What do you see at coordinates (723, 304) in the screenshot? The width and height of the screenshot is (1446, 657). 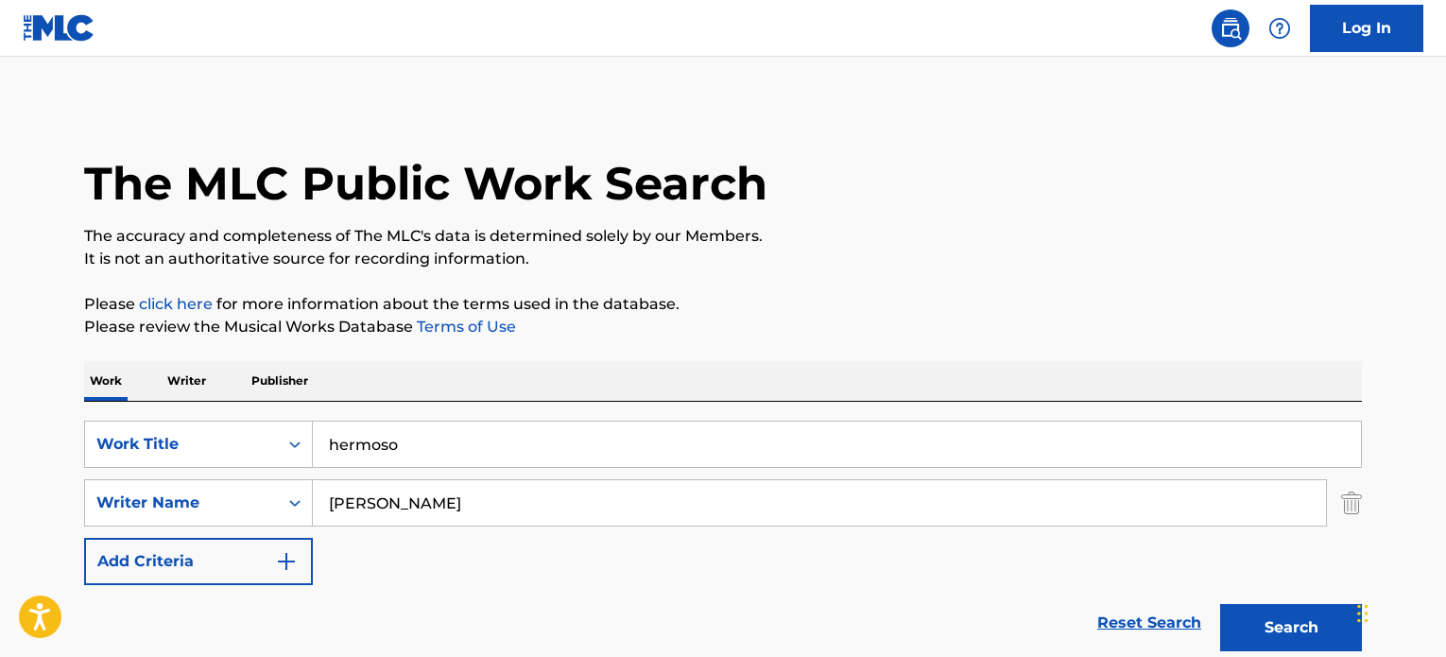 I see `p: Please for more information about the terms used in the database.` at bounding box center [723, 304].